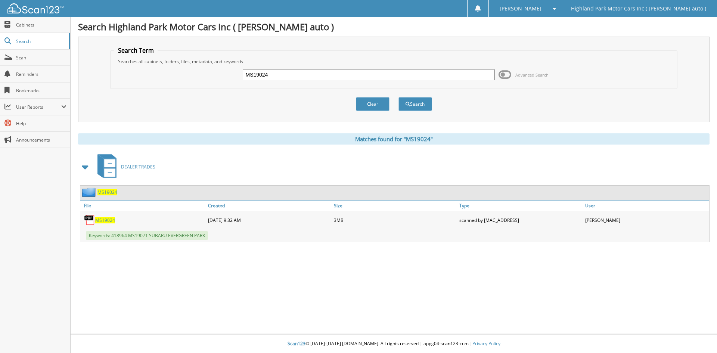 The height and width of the screenshot is (353, 717). Describe the element at coordinates (373, 104) in the screenshot. I see `button: Clear` at that location.